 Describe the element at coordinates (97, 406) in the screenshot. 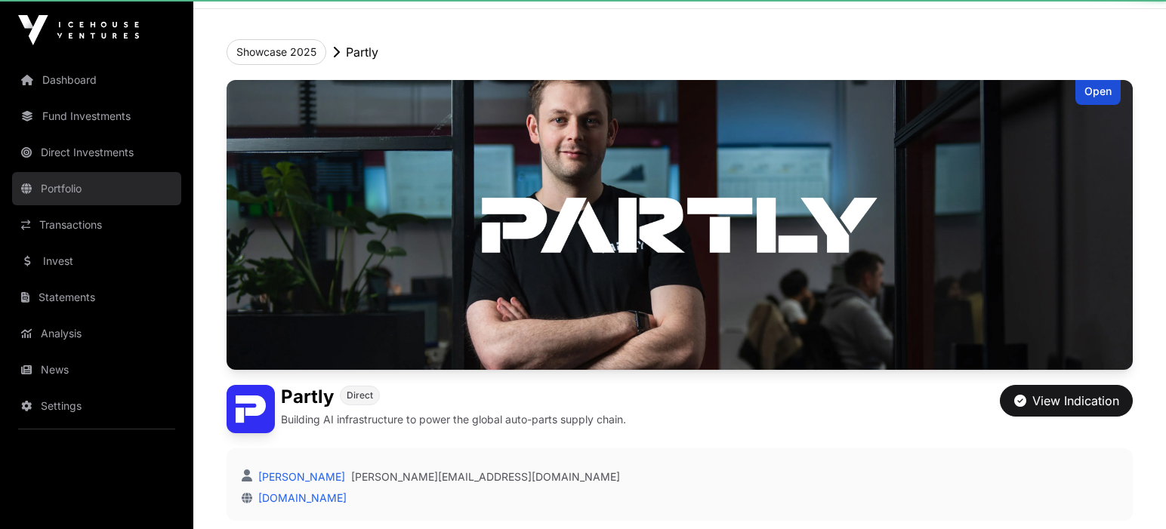

I see `a: Settings` at that location.